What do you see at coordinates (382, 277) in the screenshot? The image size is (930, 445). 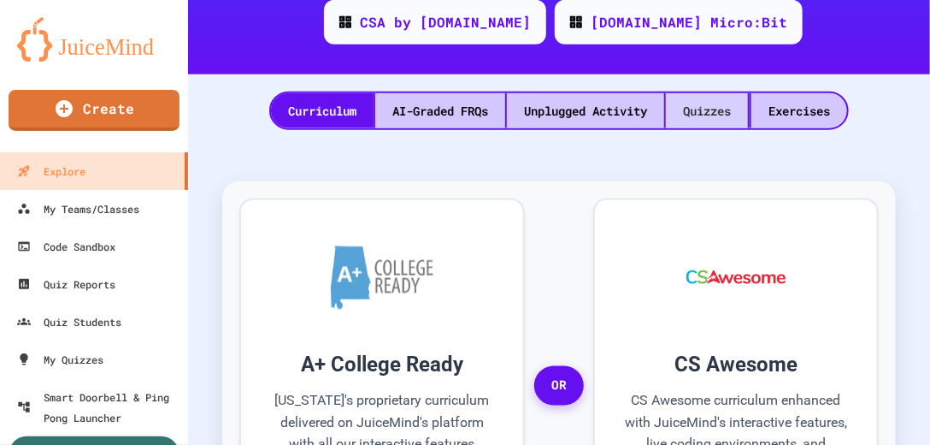 I see `img: A+ College Ready` at bounding box center [382, 277].